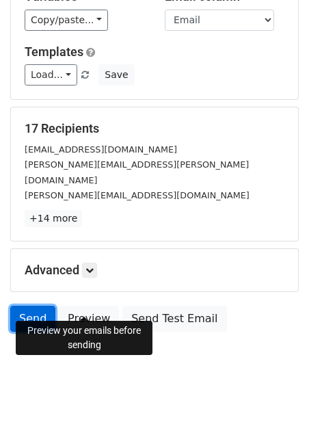  What do you see at coordinates (116, 75) in the screenshot?
I see `button: Save` at bounding box center [116, 75].